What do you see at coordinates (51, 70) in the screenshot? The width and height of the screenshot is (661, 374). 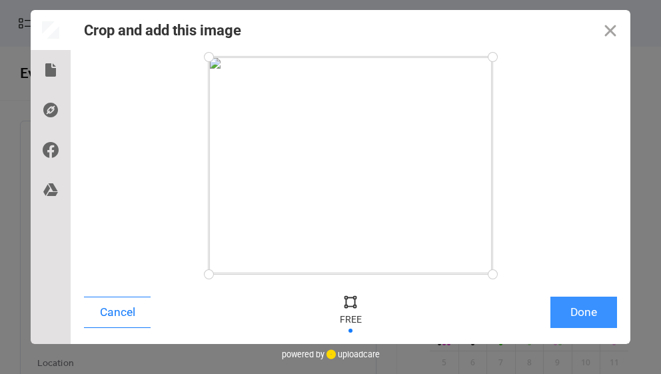 I see `div: Local Files` at bounding box center [51, 70].